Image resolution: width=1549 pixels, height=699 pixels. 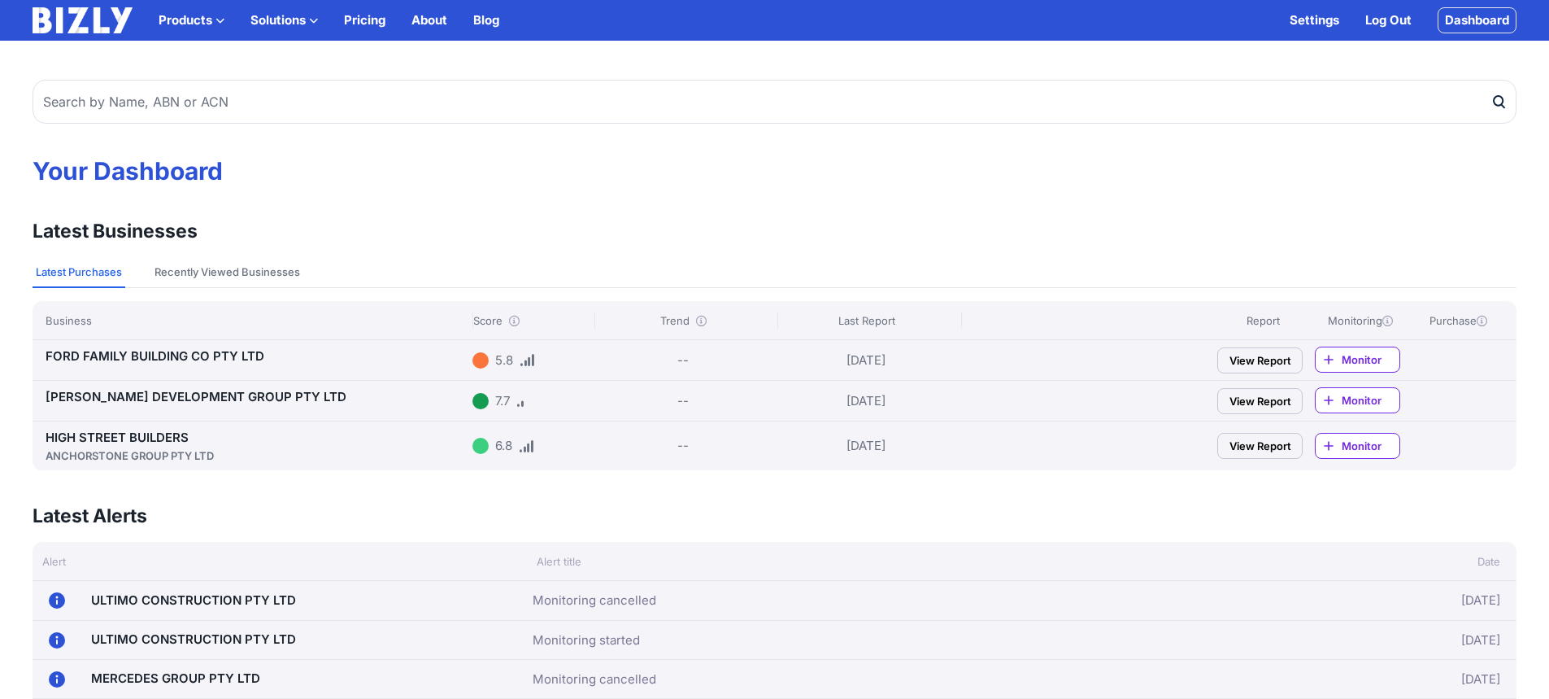 I want to click on a: MERCEDES GROUP PTY LTD, so click(x=176, y=677).